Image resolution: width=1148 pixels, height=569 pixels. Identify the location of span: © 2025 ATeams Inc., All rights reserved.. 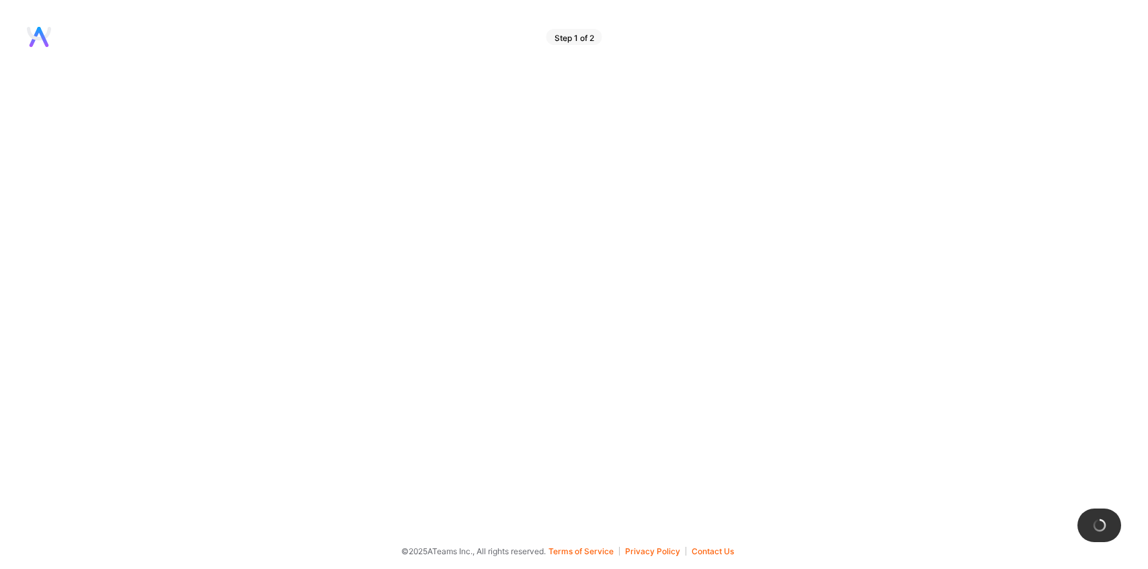
(473, 551).